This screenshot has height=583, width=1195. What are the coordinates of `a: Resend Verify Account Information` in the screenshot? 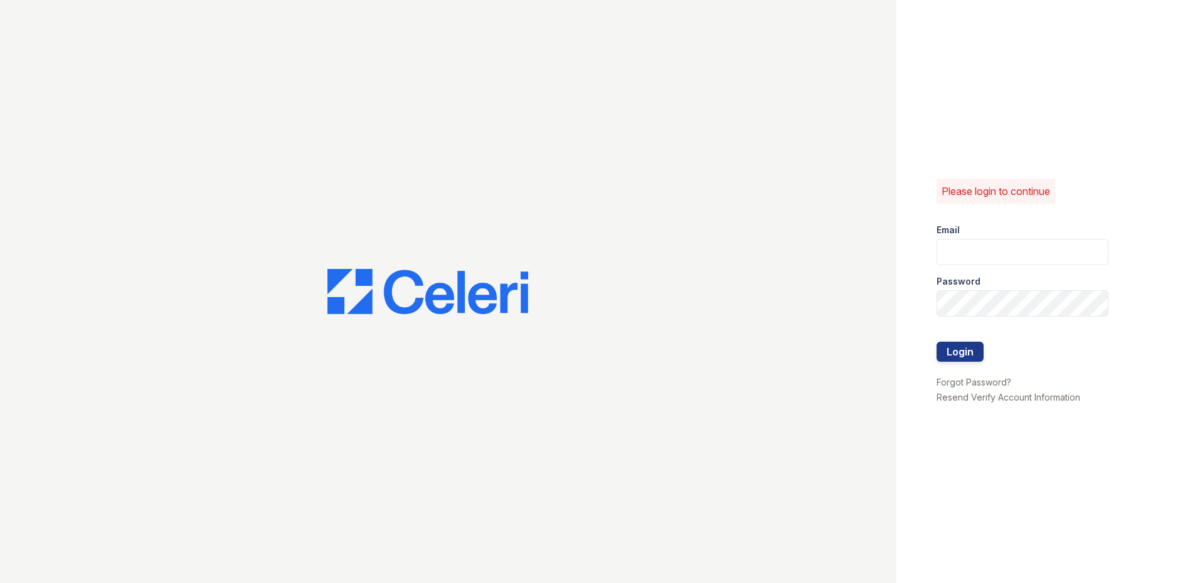 It's located at (1008, 397).